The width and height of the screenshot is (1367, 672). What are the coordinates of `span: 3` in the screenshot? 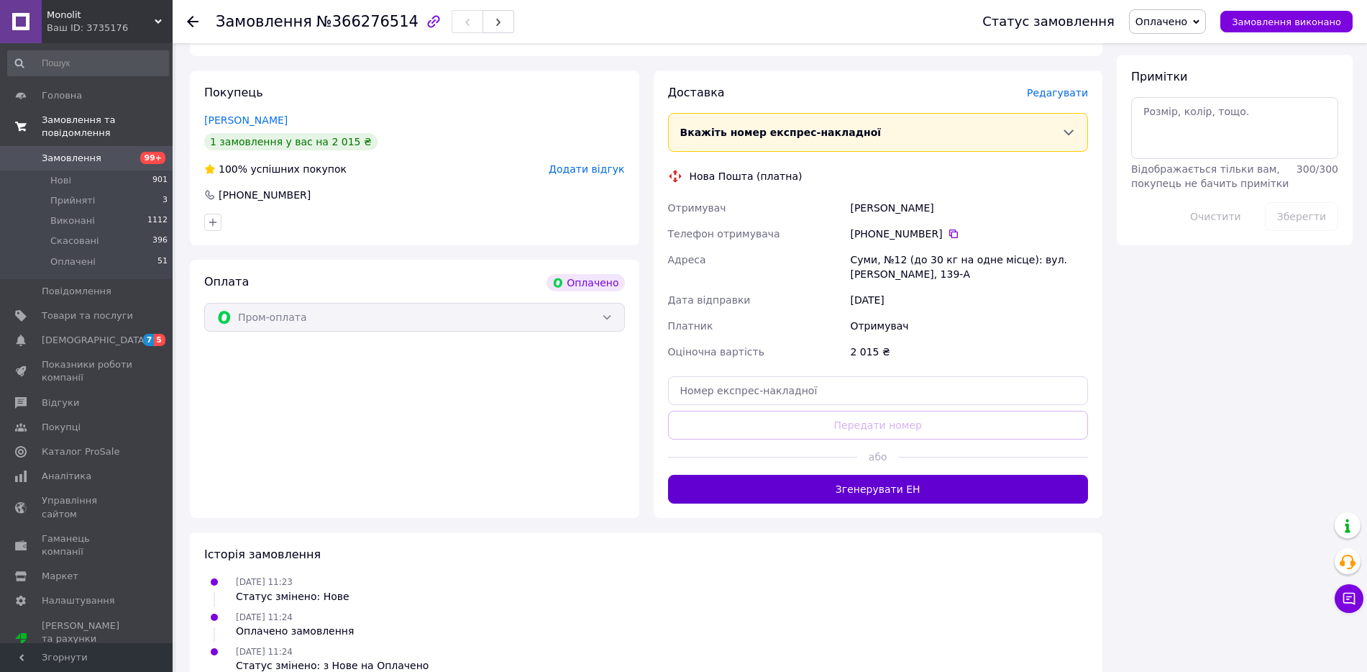 It's located at (165, 201).